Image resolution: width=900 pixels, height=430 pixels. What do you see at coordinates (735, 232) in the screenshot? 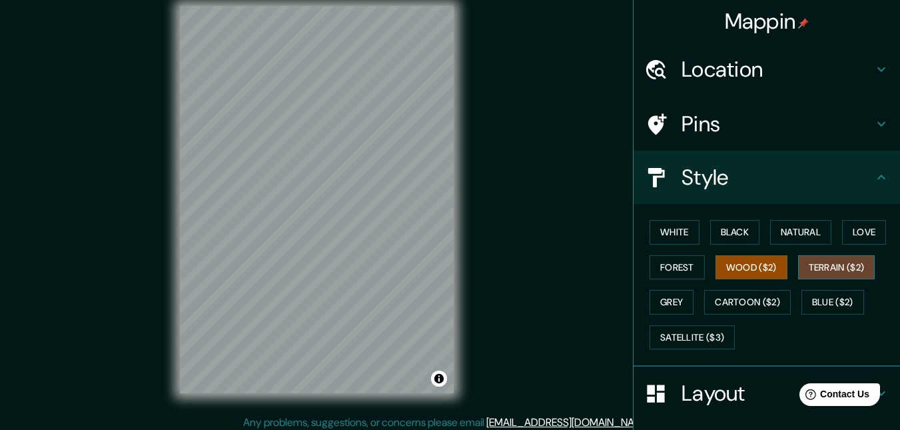
I see `button: Black` at bounding box center [735, 232].